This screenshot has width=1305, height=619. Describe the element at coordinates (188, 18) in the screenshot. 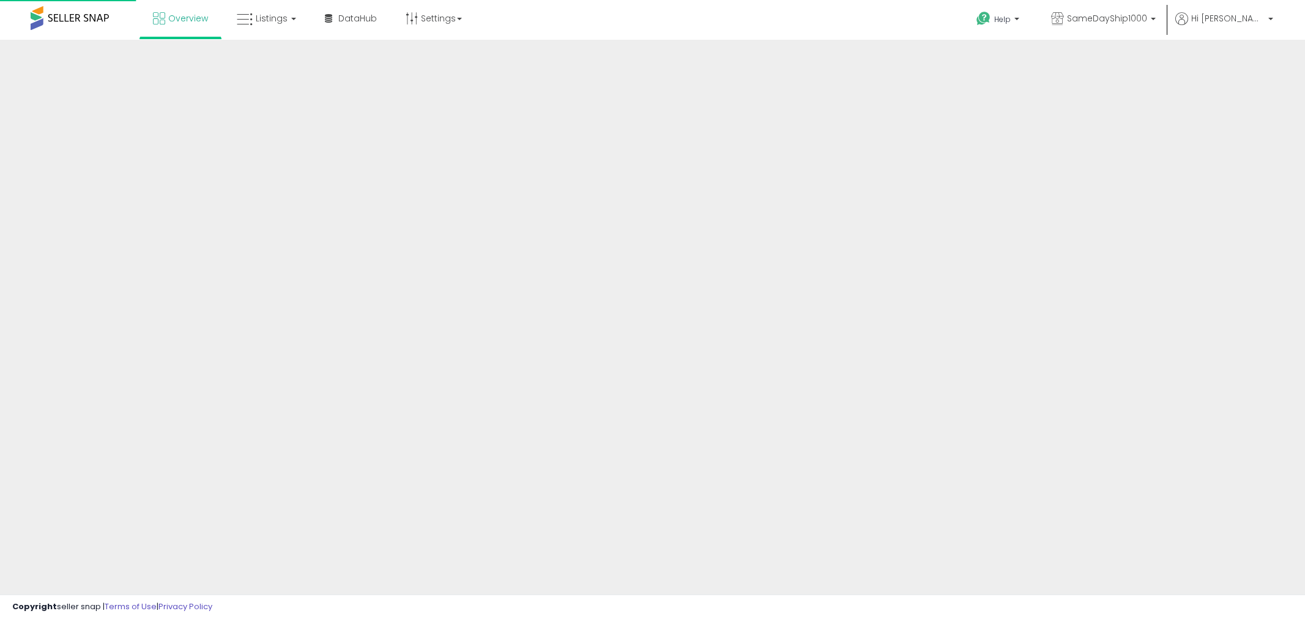

I see `span: Overview` at that location.